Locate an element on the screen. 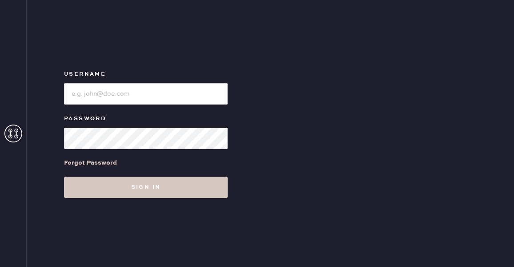  label: Username is located at coordinates (146, 74).